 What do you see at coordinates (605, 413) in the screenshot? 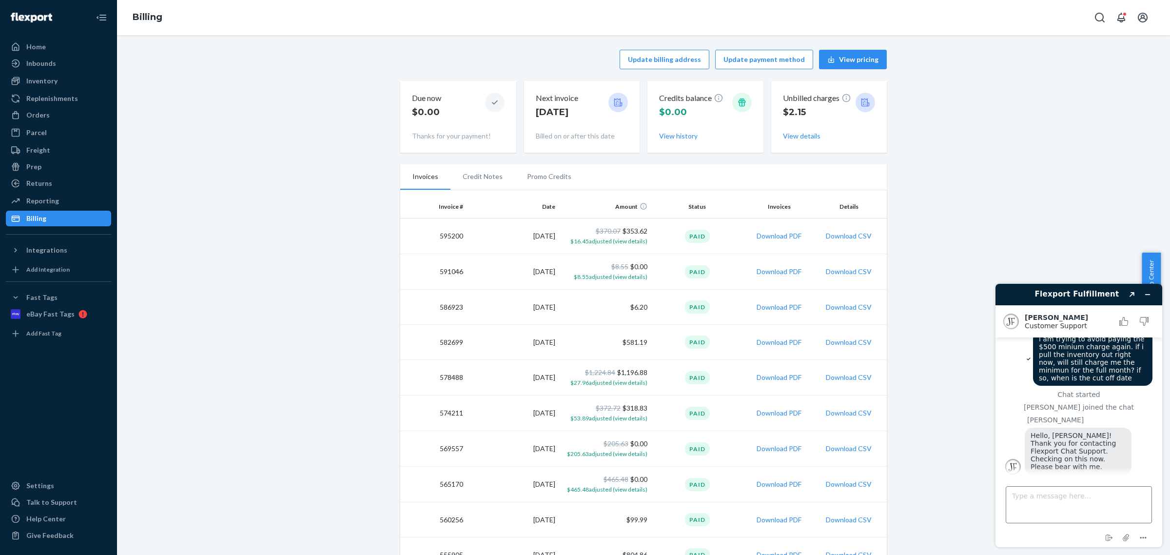
I see `td: $318.83` at bounding box center [605, 413].